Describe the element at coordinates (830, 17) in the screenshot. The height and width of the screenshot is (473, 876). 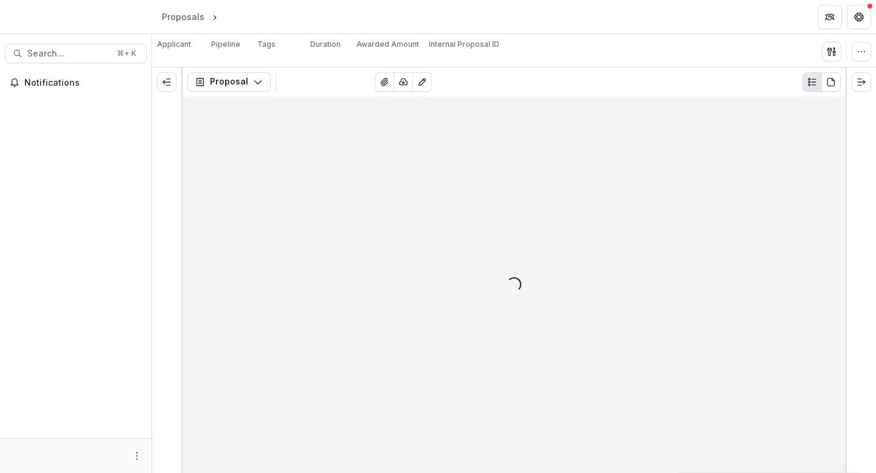
I see `button: Partners` at that location.